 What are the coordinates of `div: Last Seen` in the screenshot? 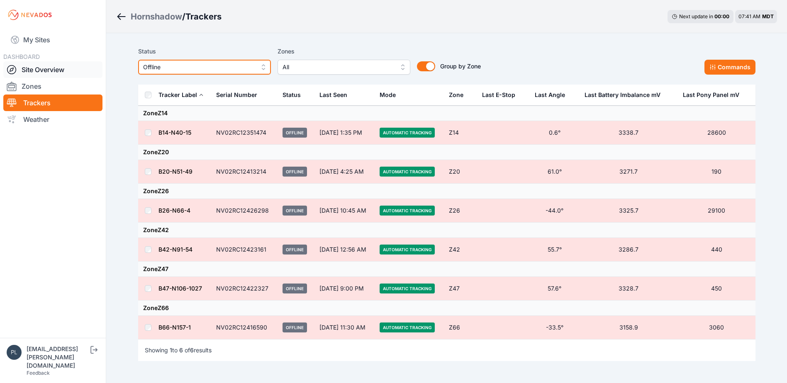 It's located at (344, 95).